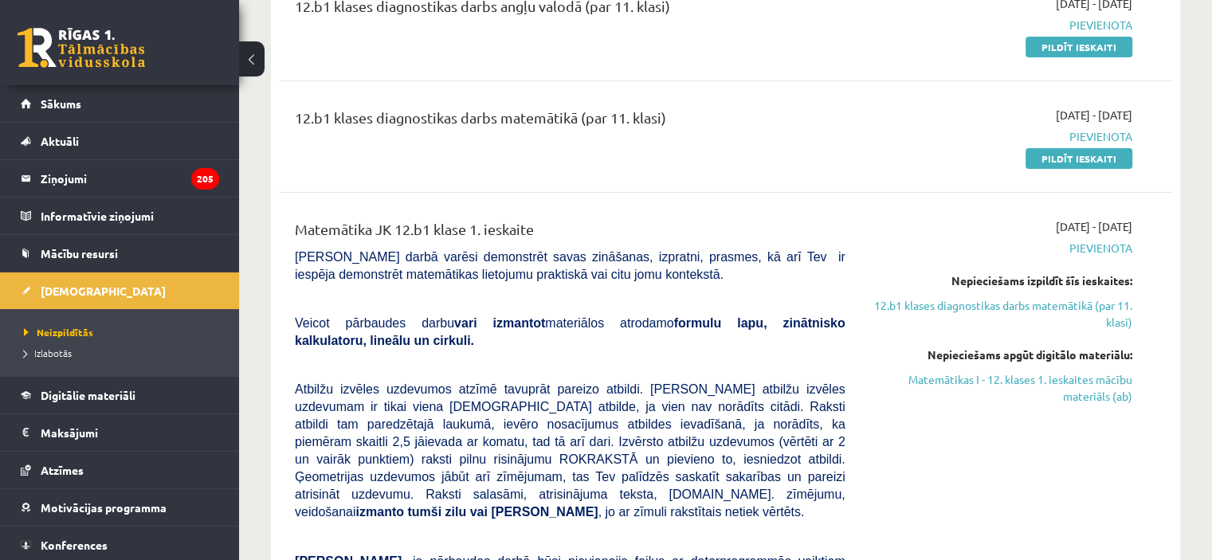 This screenshot has height=560, width=1212. What do you see at coordinates (120, 216) in the screenshot?
I see `a: Informatīvie ziņojumi` at bounding box center [120, 216].